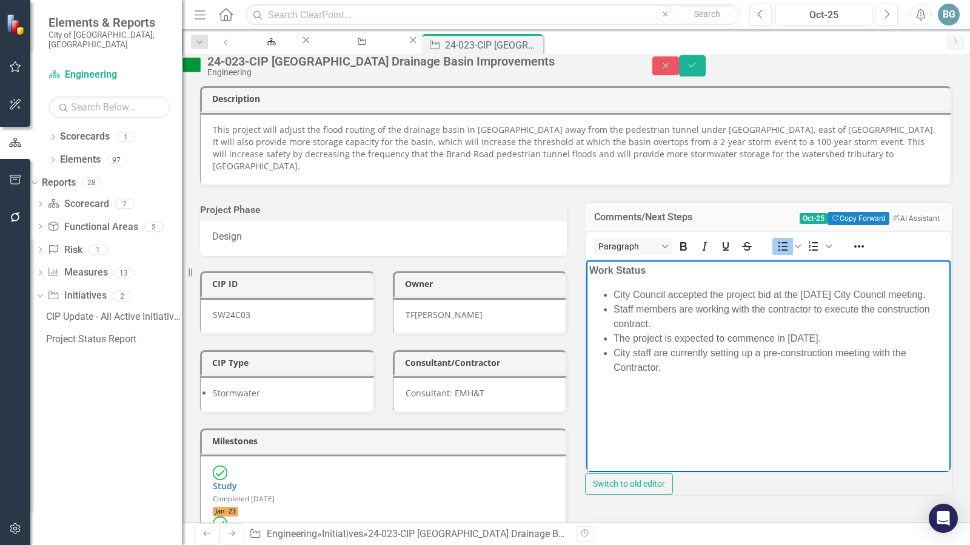 The height and width of the screenshot is (545, 970). What do you see at coordinates (289, 362) in the screenshot?
I see `h3: CIP Type` at bounding box center [289, 362].